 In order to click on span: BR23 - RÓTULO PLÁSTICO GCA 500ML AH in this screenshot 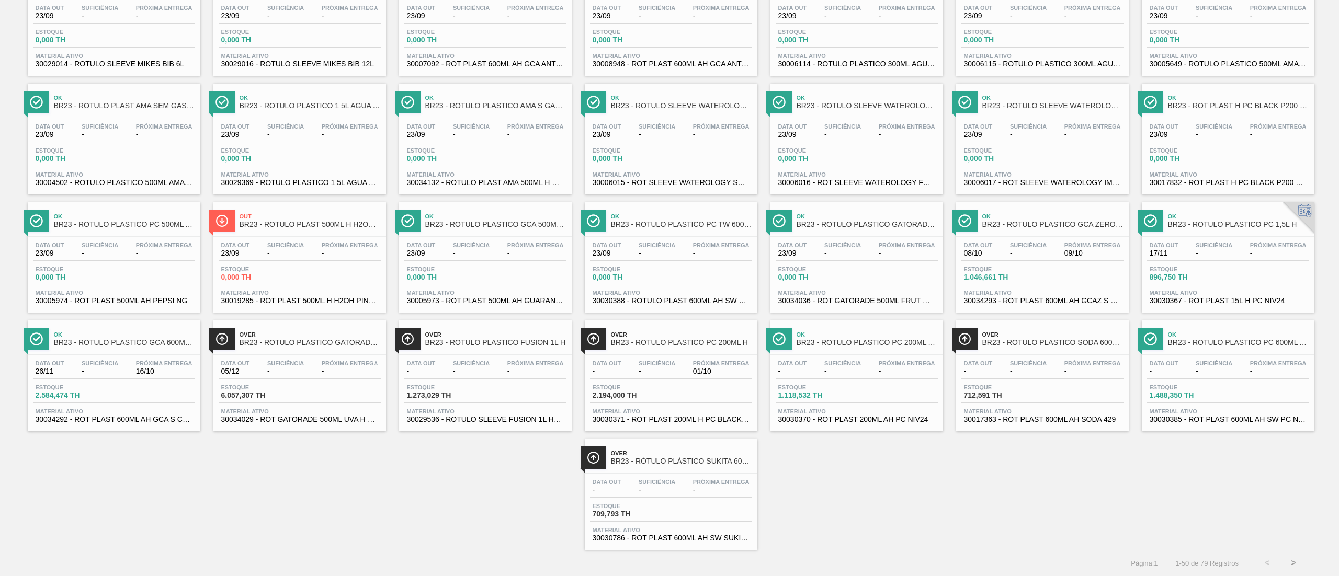, I will do `click(496, 224)`.